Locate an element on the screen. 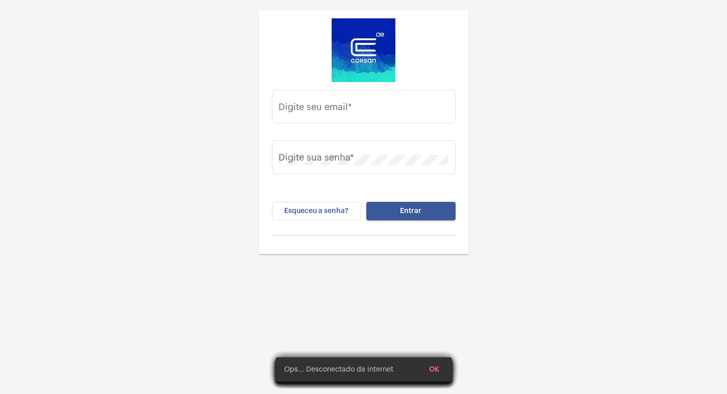 The width and height of the screenshot is (727, 394). span: Entrar is located at coordinates (411, 211).